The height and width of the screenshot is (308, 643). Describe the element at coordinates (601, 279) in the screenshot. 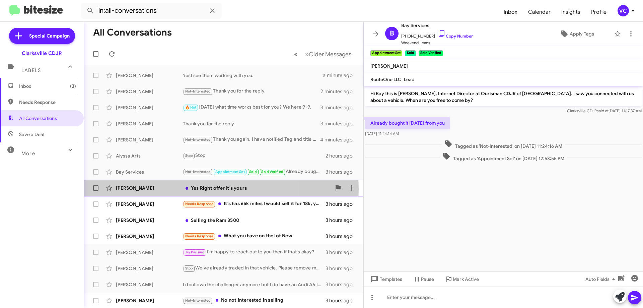

I see `button: Auto Fields` at that location.